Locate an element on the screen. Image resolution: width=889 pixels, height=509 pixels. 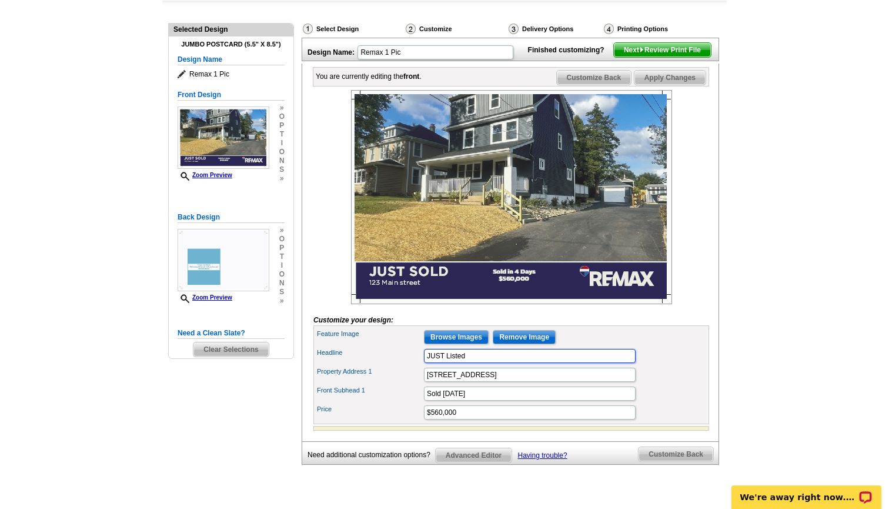
img: Select Design is located at coordinates (308, 29).